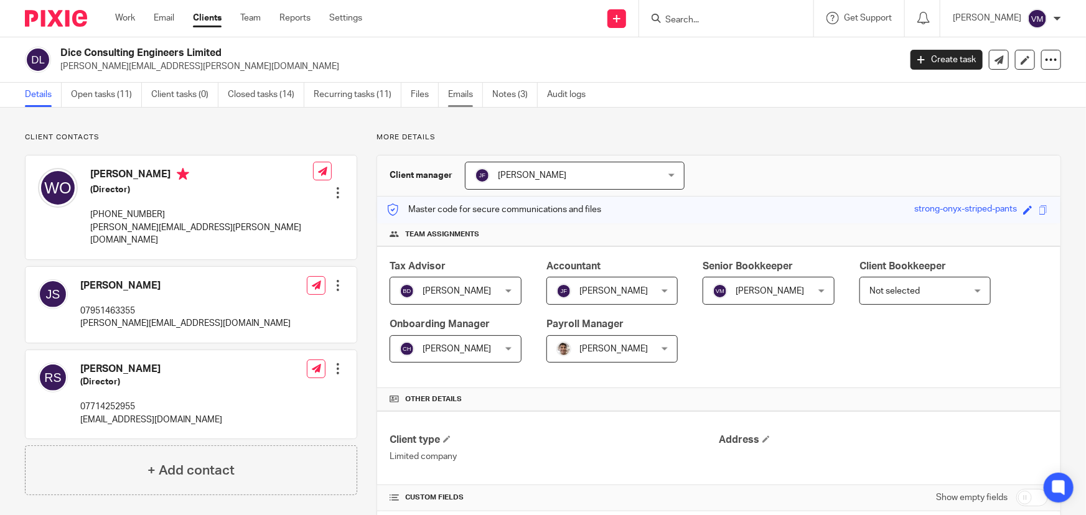 This screenshot has width=1086, height=515. What do you see at coordinates (345, 18) in the screenshot?
I see `a: Settings` at bounding box center [345, 18].